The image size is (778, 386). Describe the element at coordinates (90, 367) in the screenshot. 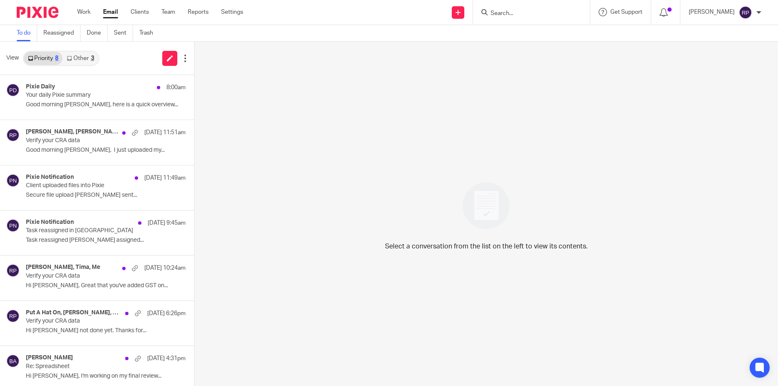

I see `p: Re: Spreadsheet` at that location.